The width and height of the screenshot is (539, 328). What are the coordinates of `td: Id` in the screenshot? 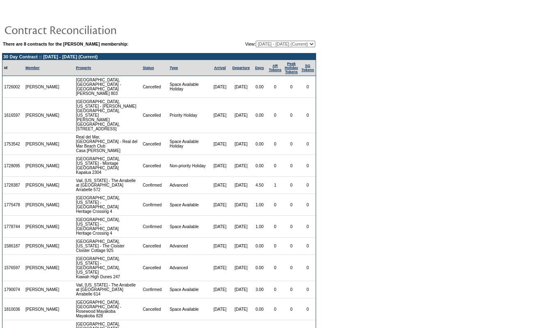 It's located at (13, 68).